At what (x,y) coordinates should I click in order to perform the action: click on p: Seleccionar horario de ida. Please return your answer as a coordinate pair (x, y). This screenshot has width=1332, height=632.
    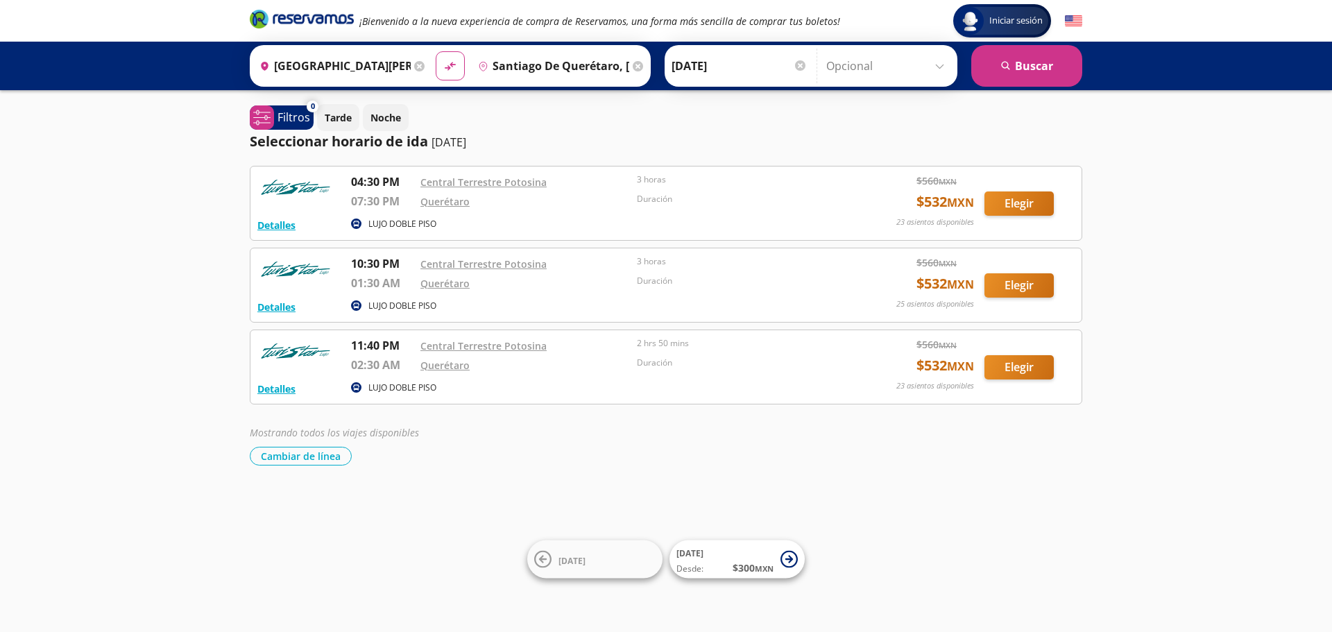
    Looking at the image, I should click on (339, 142).